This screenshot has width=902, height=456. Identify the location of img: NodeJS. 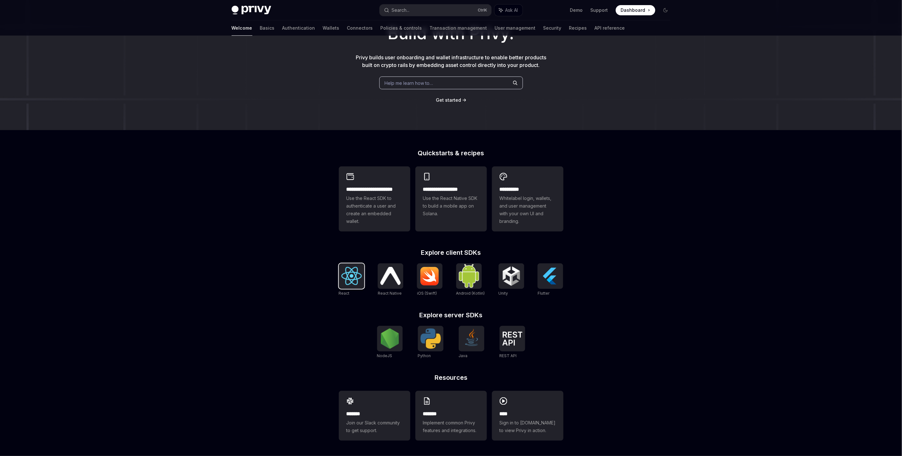
(390, 339).